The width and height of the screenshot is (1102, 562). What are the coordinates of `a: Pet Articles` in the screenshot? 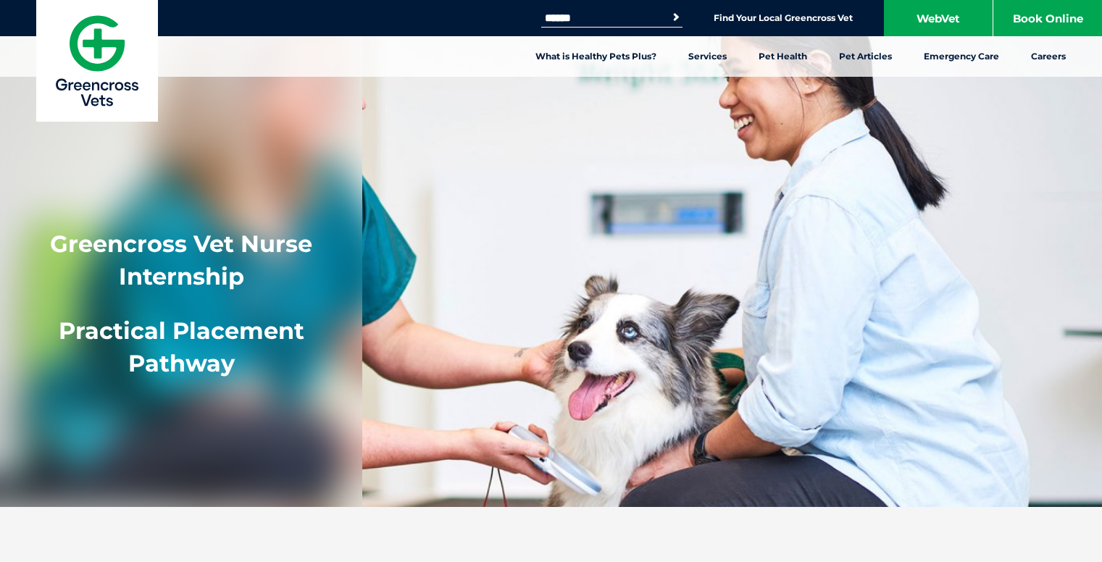 It's located at (865, 57).